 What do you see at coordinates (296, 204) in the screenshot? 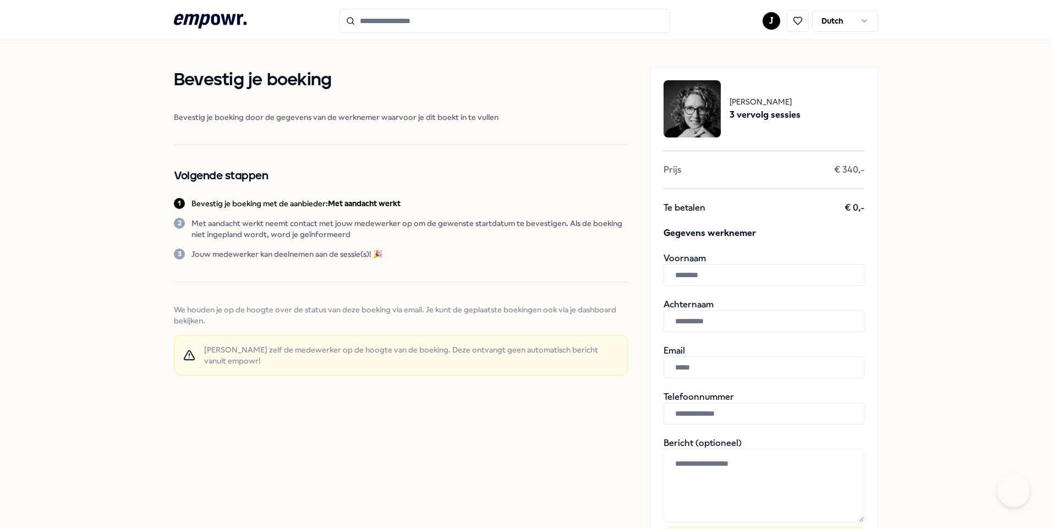
I see `p: Bevestig je boeking met de aanbieder:` at bounding box center [296, 204].